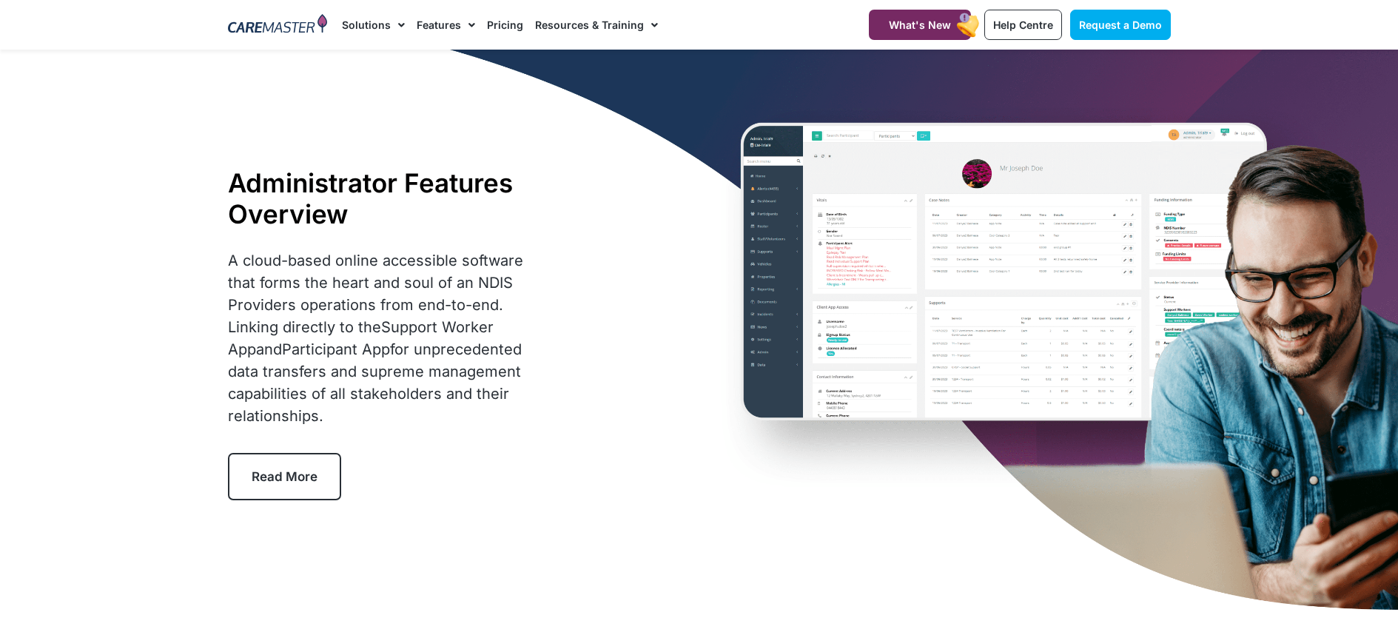 This screenshot has width=1398, height=635. Describe the element at coordinates (920, 24) in the screenshot. I see `span: What's New` at that location.